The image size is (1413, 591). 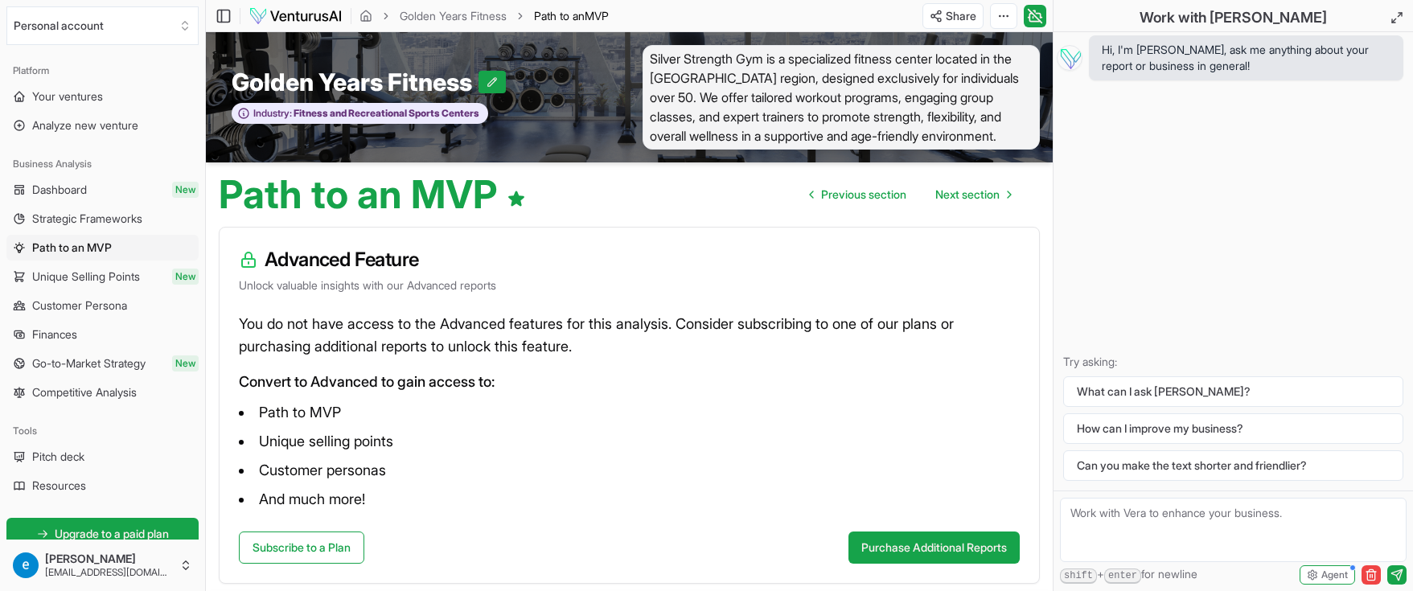 I want to click on img: ACg8ocKuB5NWBwEYXpzFpvYYFHzQZBdawHM6TXJA9iZ82_WGBzTU5w=s96-c, so click(x=26, y=565).